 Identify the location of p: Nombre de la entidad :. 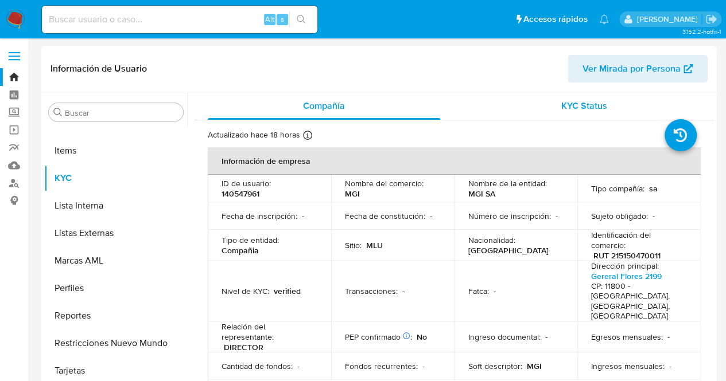
(507, 184).